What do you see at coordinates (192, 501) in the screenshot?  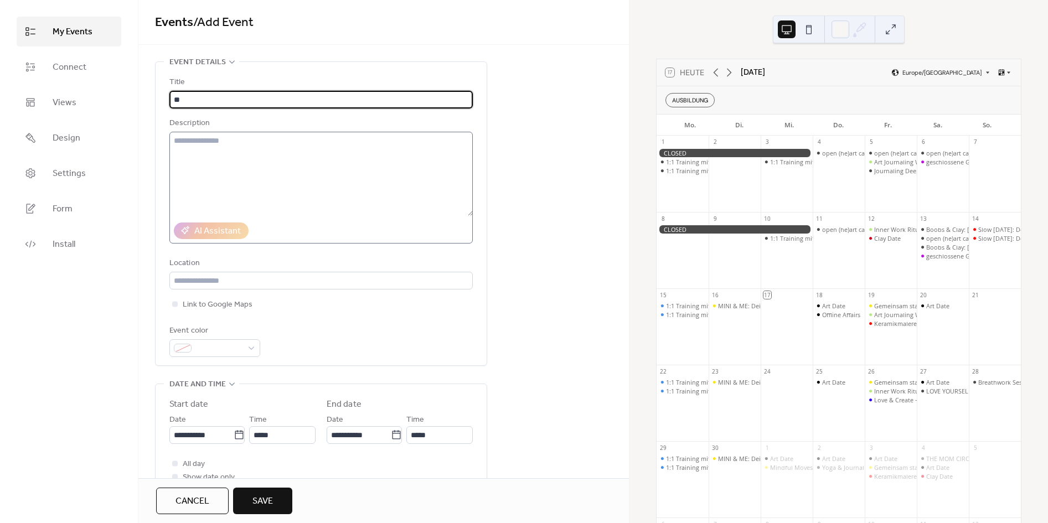 I see `a: Cancel` at bounding box center [192, 501].